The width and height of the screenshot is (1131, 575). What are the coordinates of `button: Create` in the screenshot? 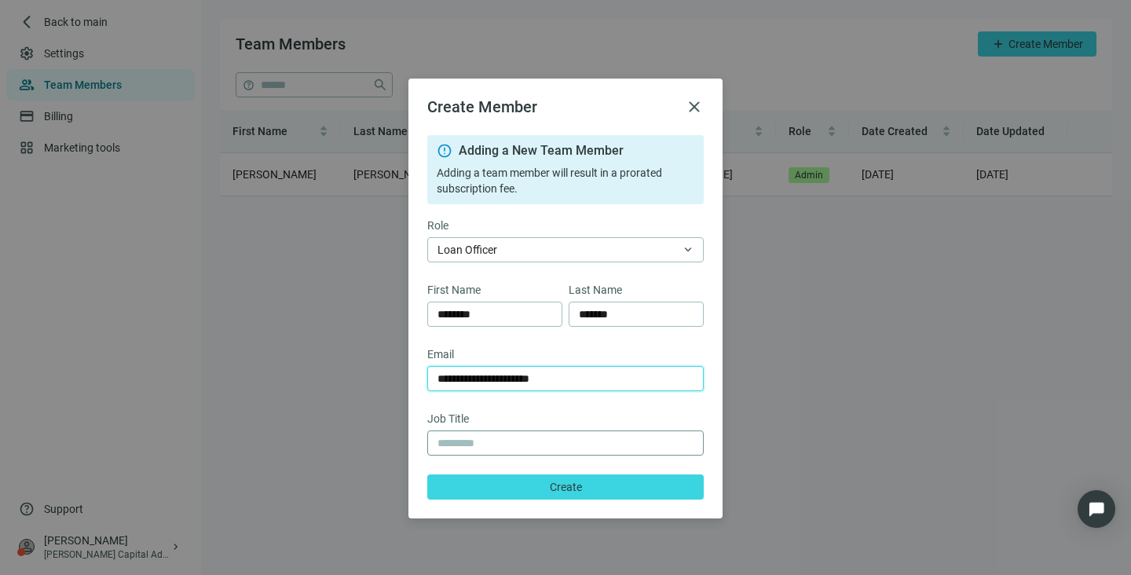 It's located at (565, 487).